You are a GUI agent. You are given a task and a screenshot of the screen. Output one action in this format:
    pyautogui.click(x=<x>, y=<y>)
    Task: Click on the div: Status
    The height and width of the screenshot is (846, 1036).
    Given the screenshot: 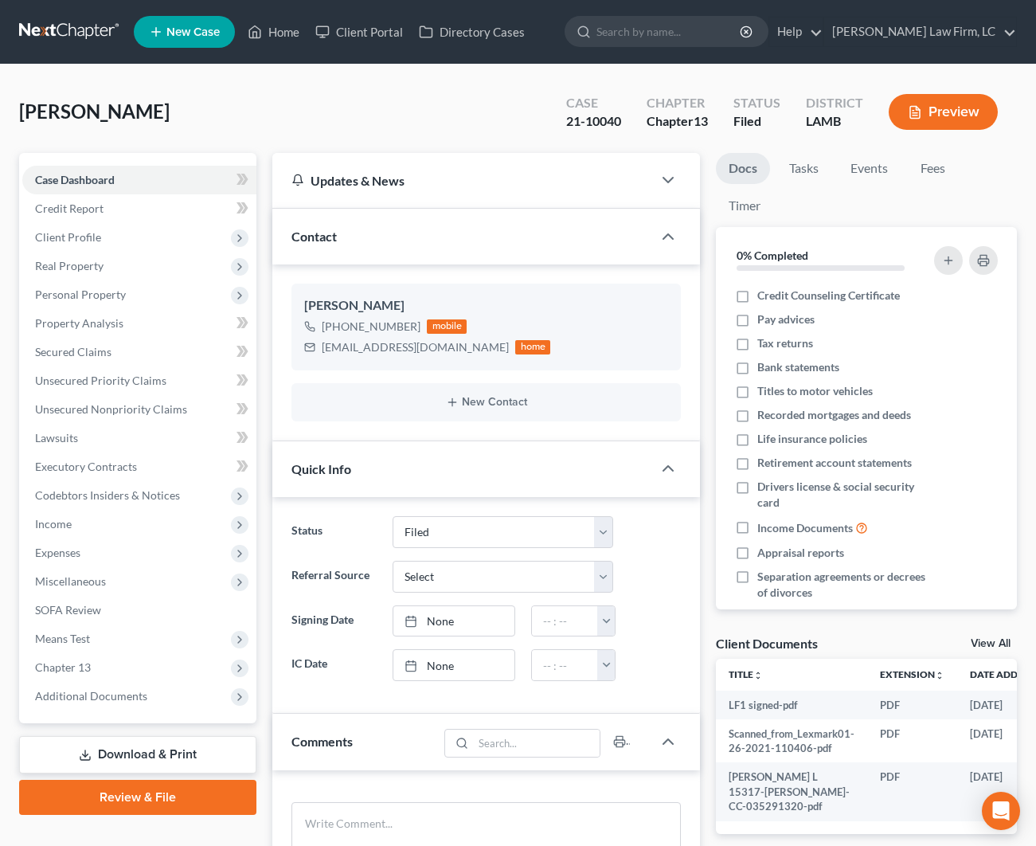 What is the action you would take?
    pyautogui.click(x=757, y=103)
    